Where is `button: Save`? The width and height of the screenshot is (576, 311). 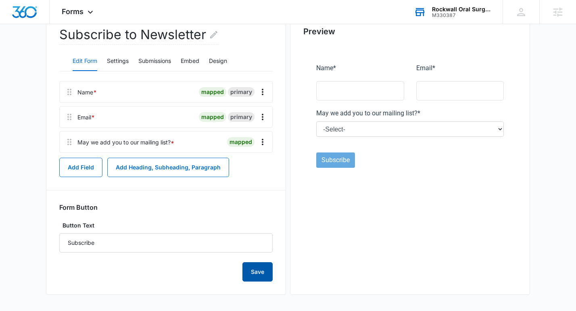 button: Save is located at coordinates (257, 272).